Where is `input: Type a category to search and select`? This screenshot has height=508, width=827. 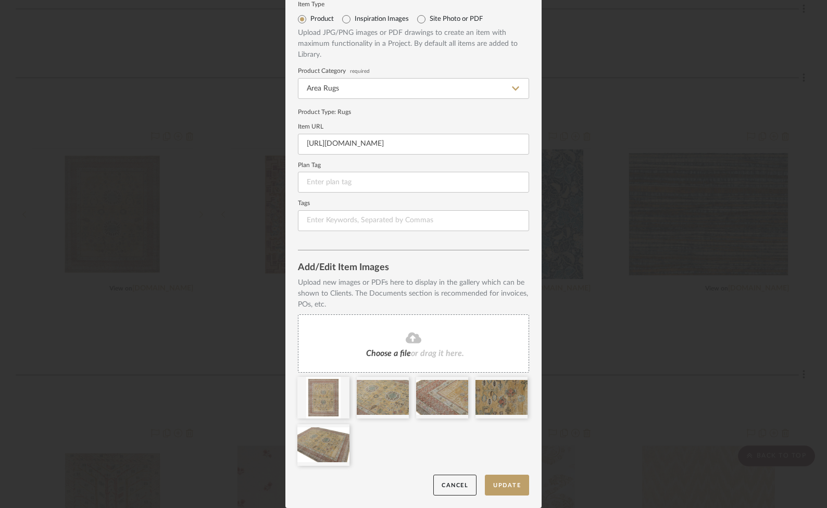 input: Type a category to search and select is located at coordinates (414, 89).